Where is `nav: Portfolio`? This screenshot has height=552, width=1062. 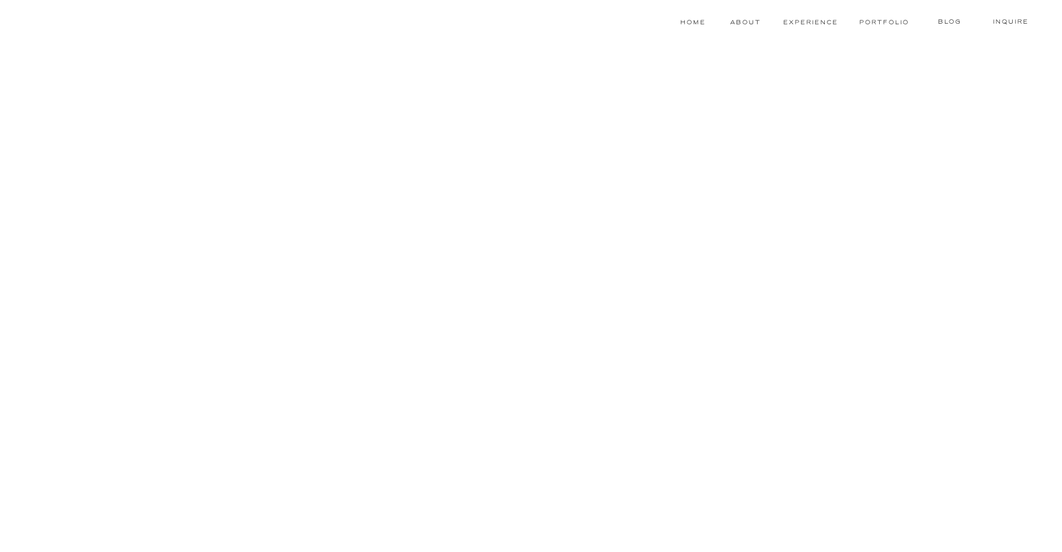 nav: Portfolio is located at coordinates (883, 22).